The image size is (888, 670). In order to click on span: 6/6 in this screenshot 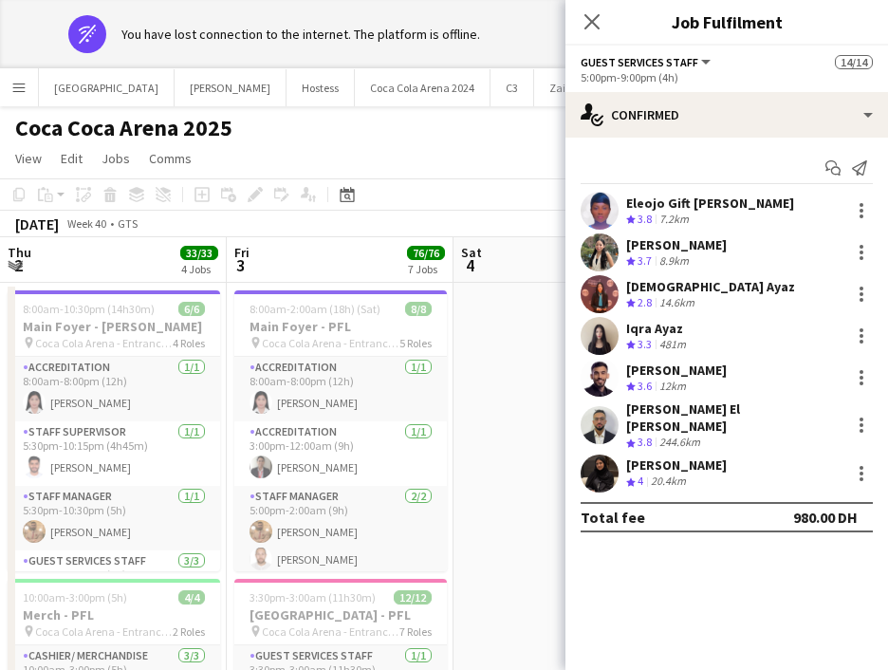, I will do `click(192, 308)`.